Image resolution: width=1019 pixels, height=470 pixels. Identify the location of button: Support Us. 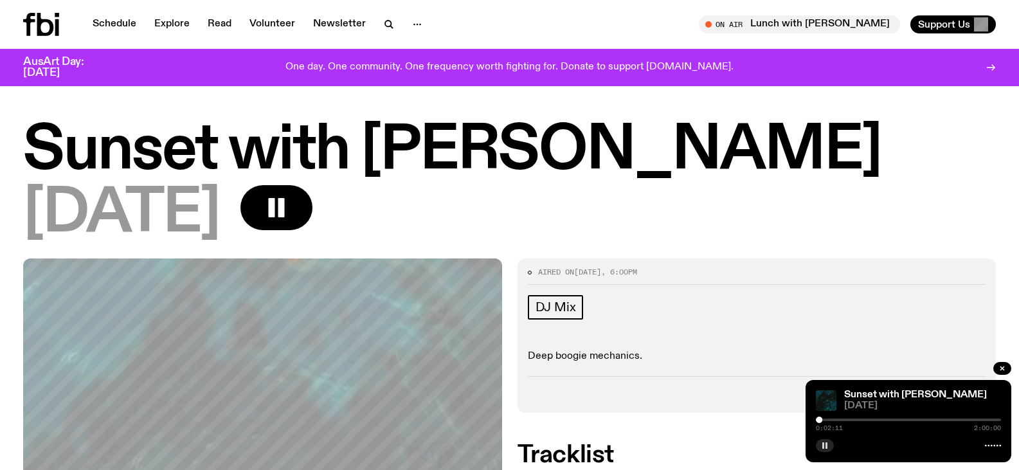
(952, 24).